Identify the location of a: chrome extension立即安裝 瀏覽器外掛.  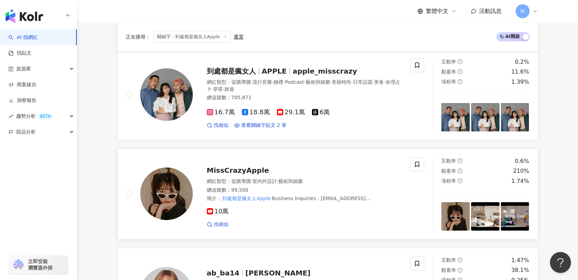
(39, 265).